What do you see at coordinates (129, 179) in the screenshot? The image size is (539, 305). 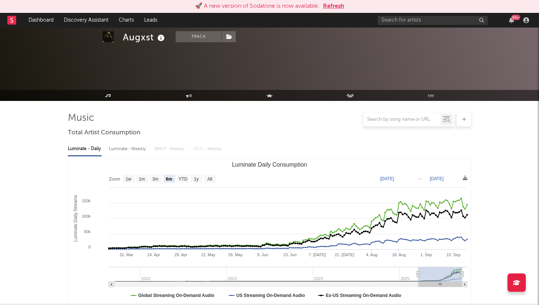 I see `text: 1w` at bounding box center [129, 179].